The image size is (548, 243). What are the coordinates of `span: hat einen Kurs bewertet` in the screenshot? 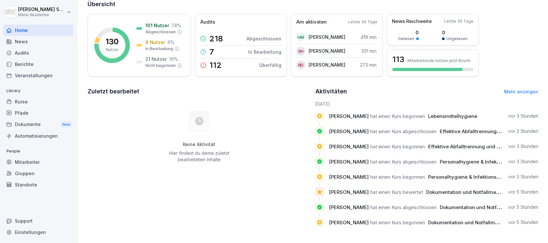 It's located at (397, 192).